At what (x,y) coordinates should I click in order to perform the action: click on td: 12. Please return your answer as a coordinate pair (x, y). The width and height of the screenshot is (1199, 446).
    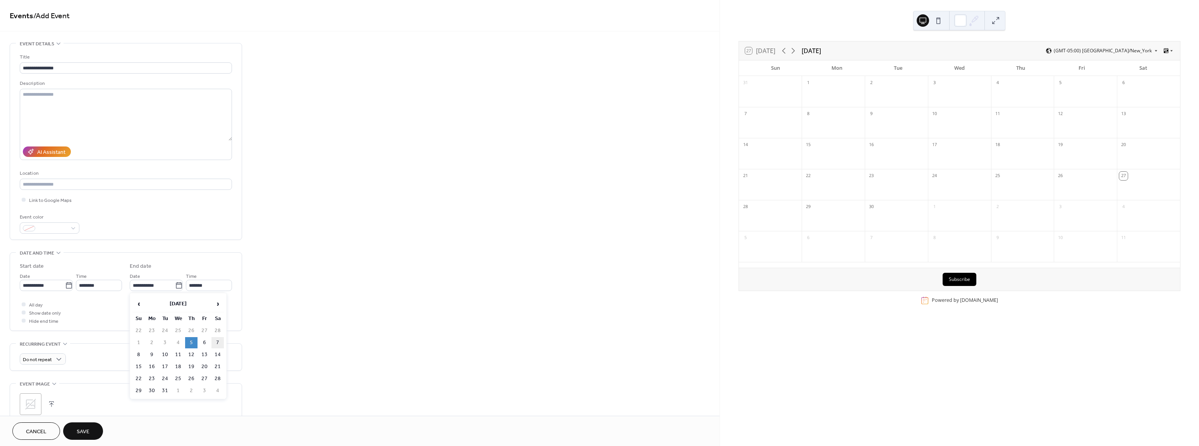
    Looking at the image, I should click on (191, 354).